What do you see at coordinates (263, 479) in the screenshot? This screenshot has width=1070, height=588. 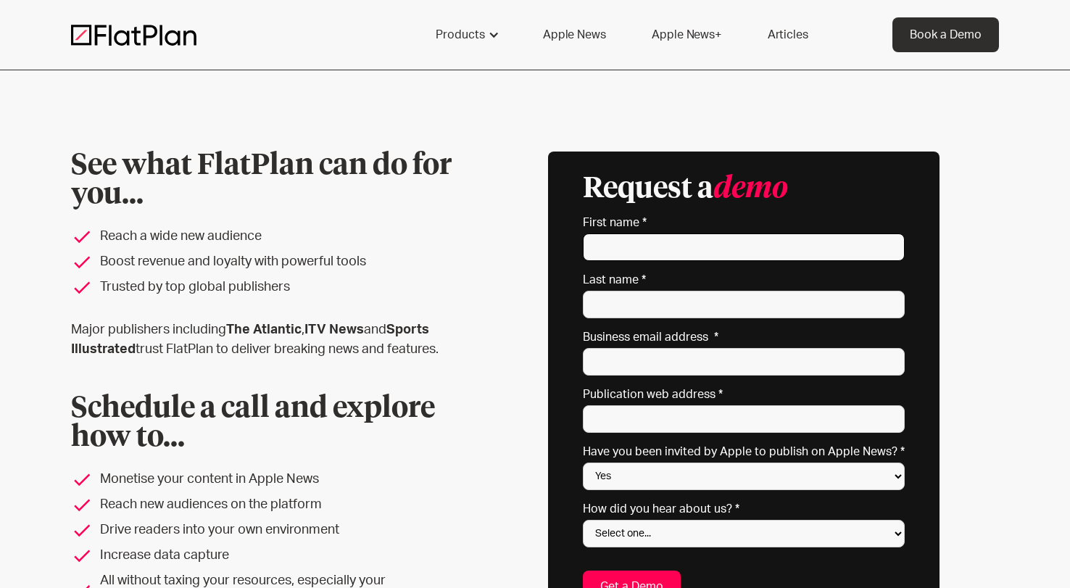 I see `li: Monetise your content in Apple News` at bounding box center [263, 479].